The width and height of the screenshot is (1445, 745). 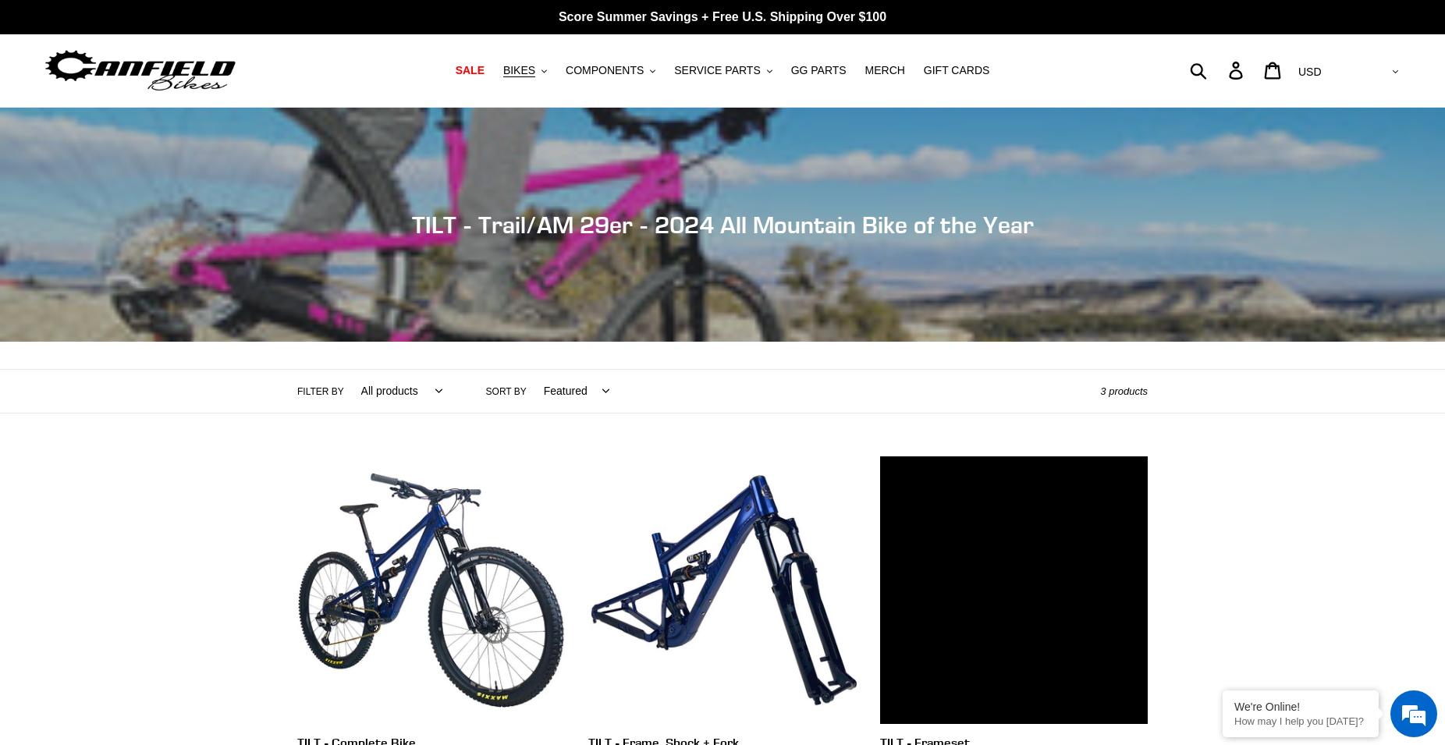 I want to click on button: SERVICE PARTS, so click(x=722, y=70).